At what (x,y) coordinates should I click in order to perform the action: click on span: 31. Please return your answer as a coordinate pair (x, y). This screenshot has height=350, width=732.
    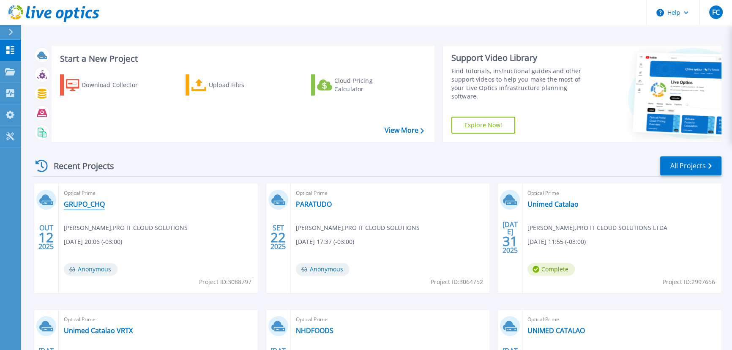
    Looking at the image, I should click on (510, 241).